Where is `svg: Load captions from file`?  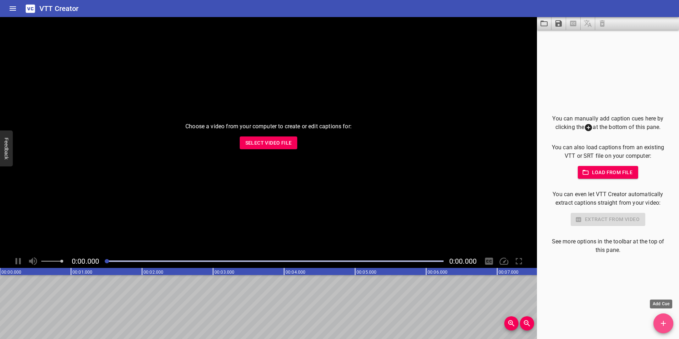
svg: Load captions from file is located at coordinates (544, 23).